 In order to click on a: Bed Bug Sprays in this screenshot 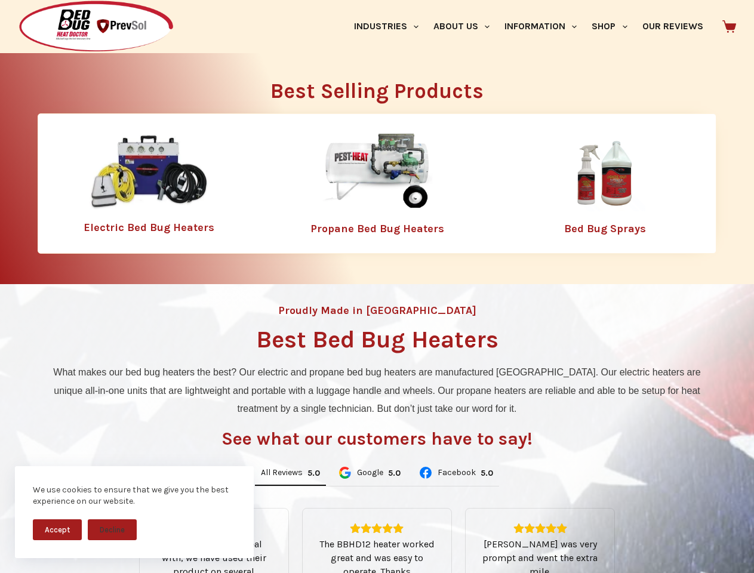, I will do `click(605, 229)`.